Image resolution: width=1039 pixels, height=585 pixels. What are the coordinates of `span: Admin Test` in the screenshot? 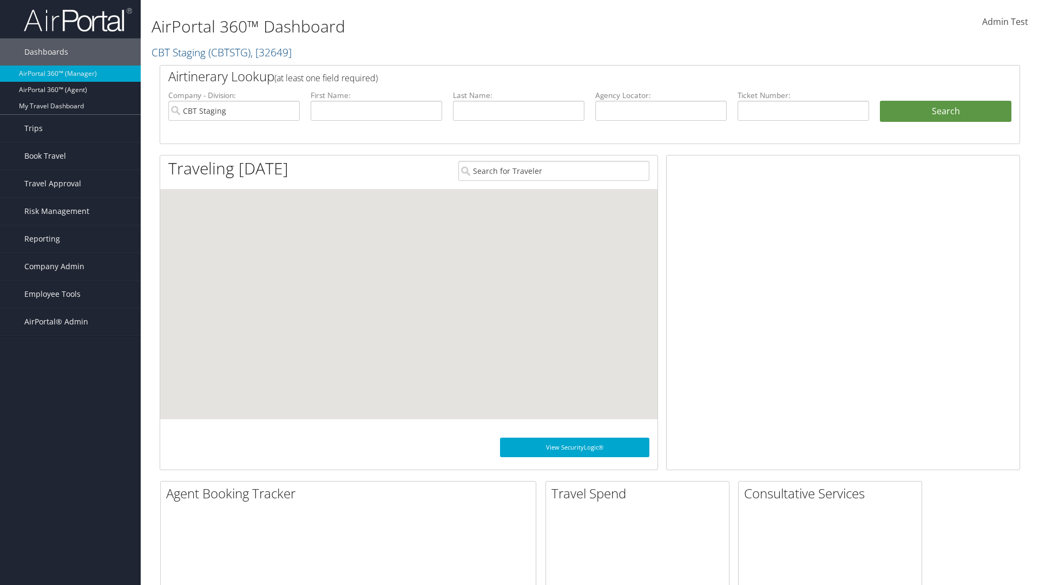 It's located at (1005, 22).